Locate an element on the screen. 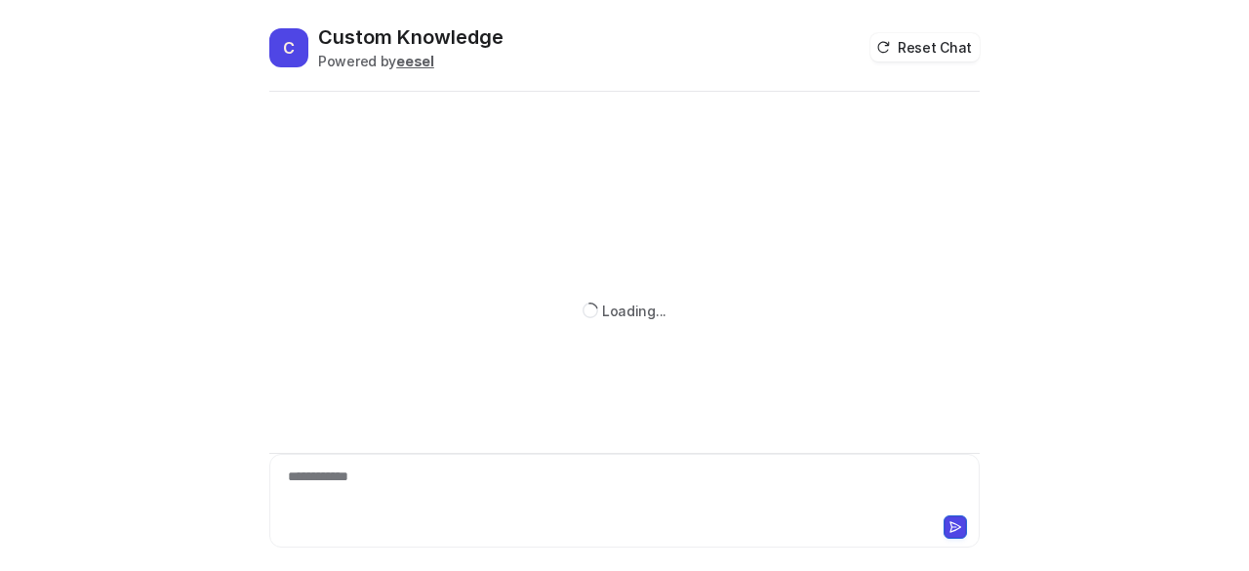 This screenshot has height=571, width=1249. span: C is located at coordinates (289, 48).